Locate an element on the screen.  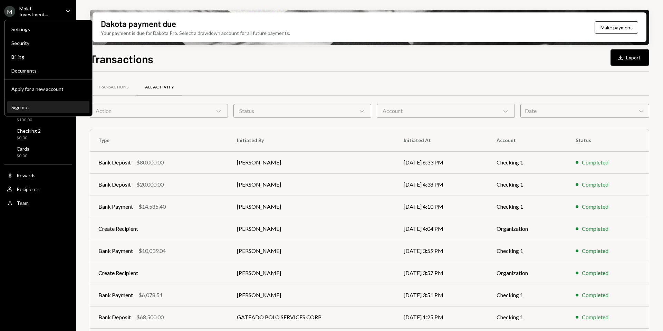
div: Dakota payment due is located at coordinates (139, 23).